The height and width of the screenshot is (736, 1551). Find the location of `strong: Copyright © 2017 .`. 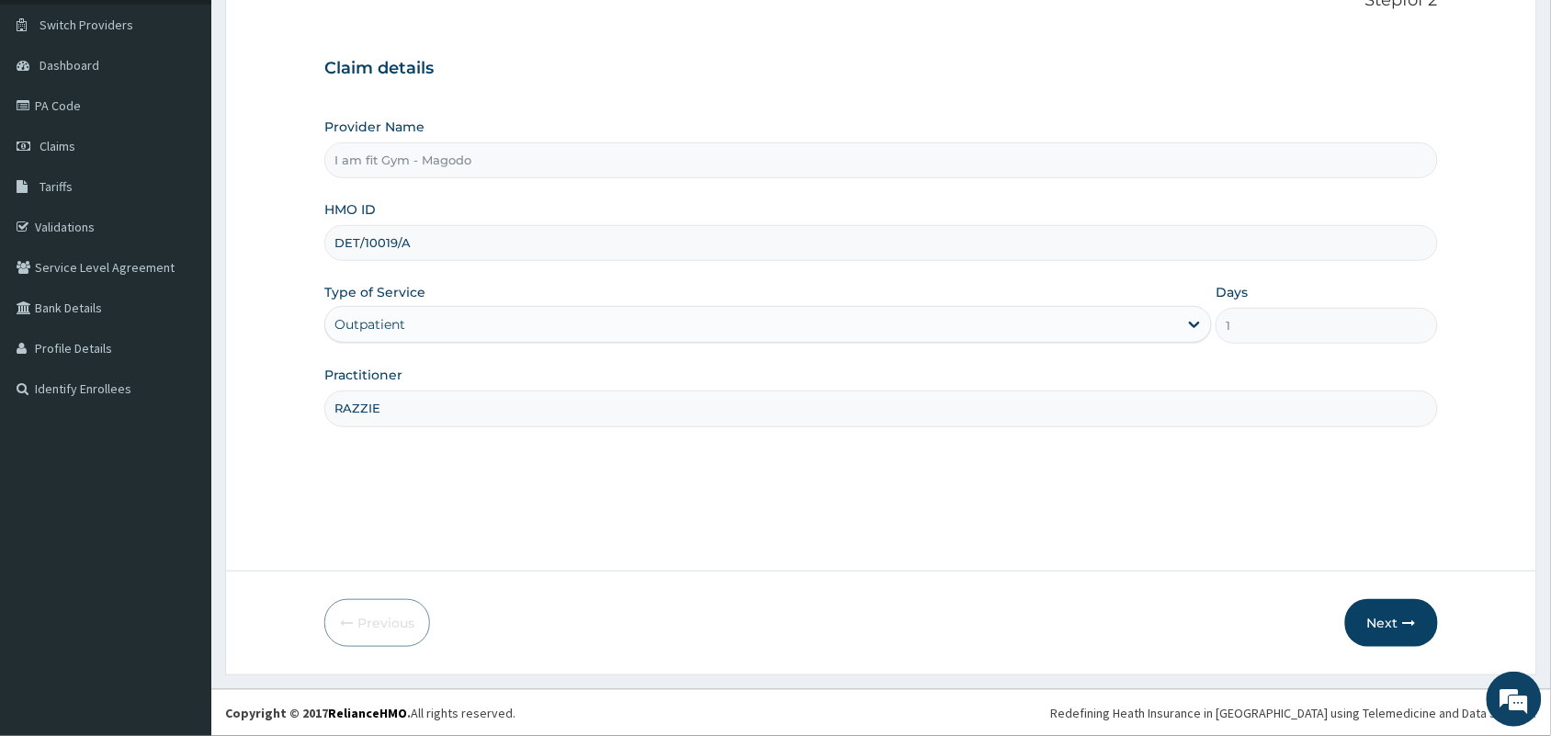

strong: Copyright © 2017 . is located at coordinates (318, 713).